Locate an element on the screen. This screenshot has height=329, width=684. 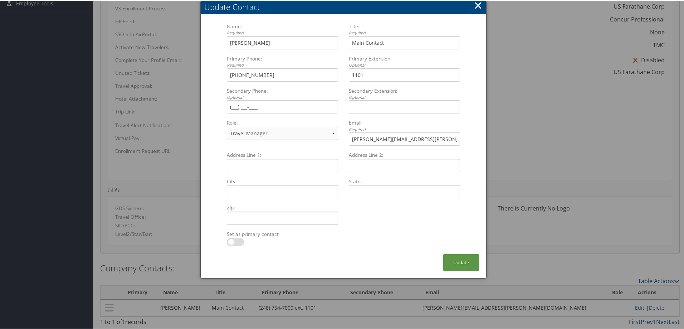
label: Primary Extension: is located at coordinates (404, 61).